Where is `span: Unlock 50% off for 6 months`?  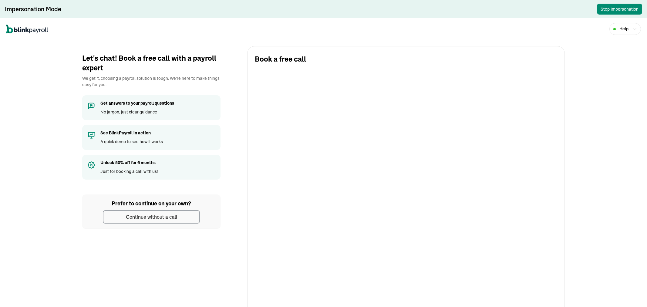
span: Unlock 50% off for 6 months is located at coordinates (129, 163).